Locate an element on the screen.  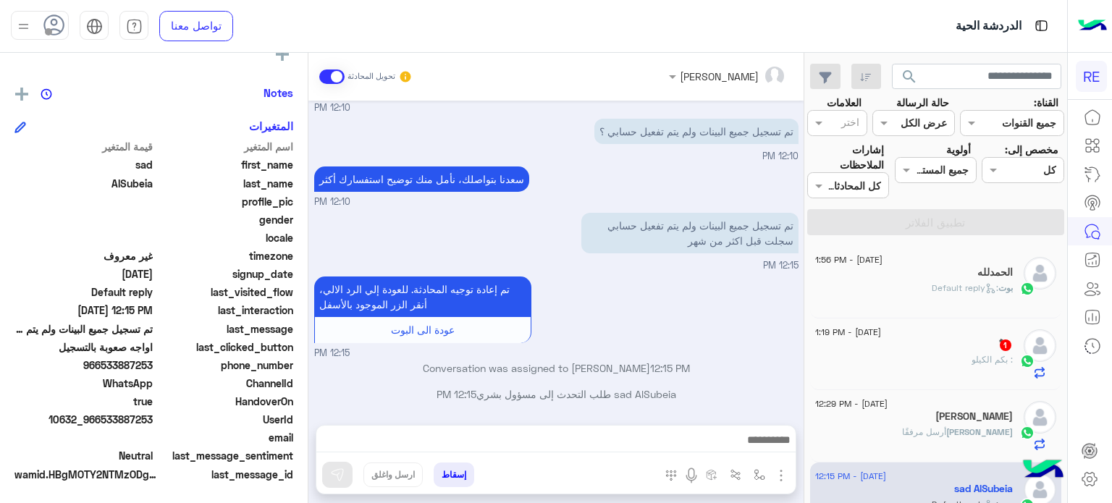
a: tab is located at coordinates (134, 26).